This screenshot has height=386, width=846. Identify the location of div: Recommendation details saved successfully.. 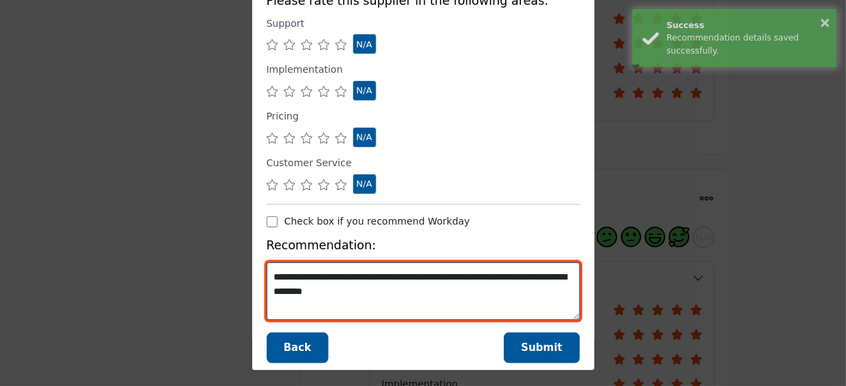
(746, 44).